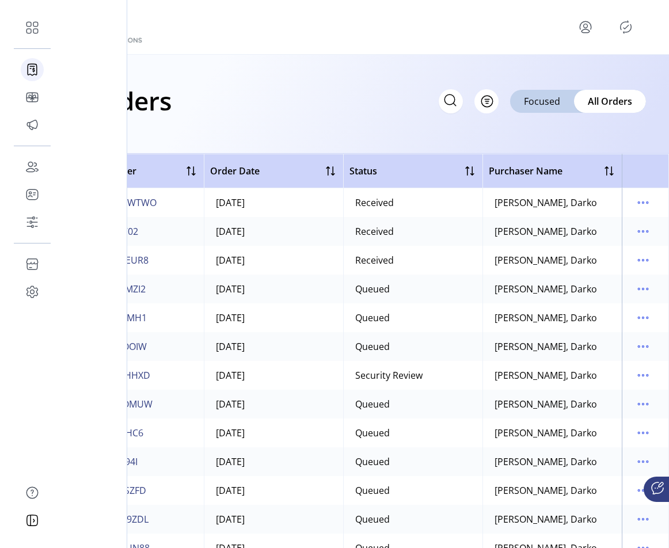 This screenshot has width=669, height=548. What do you see at coordinates (526, 171) in the screenshot?
I see `span: Purchaser Name` at bounding box center [526, 171].